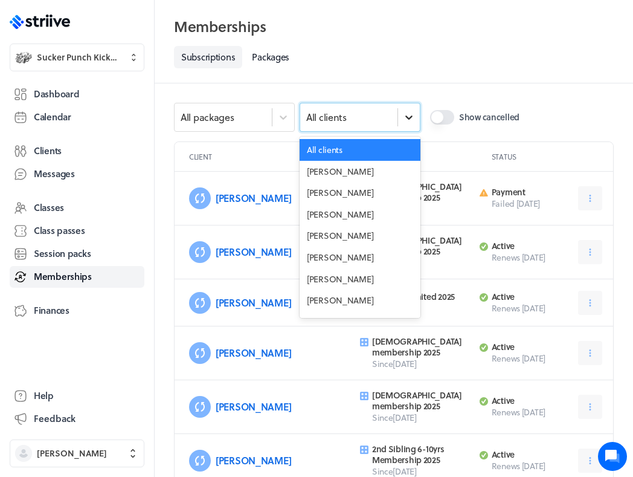 The height and width of the screenshot is (477, 633). Describe the element at coordinates (394, 27) in the screenshot. I see `h2: Memberships` at that location.